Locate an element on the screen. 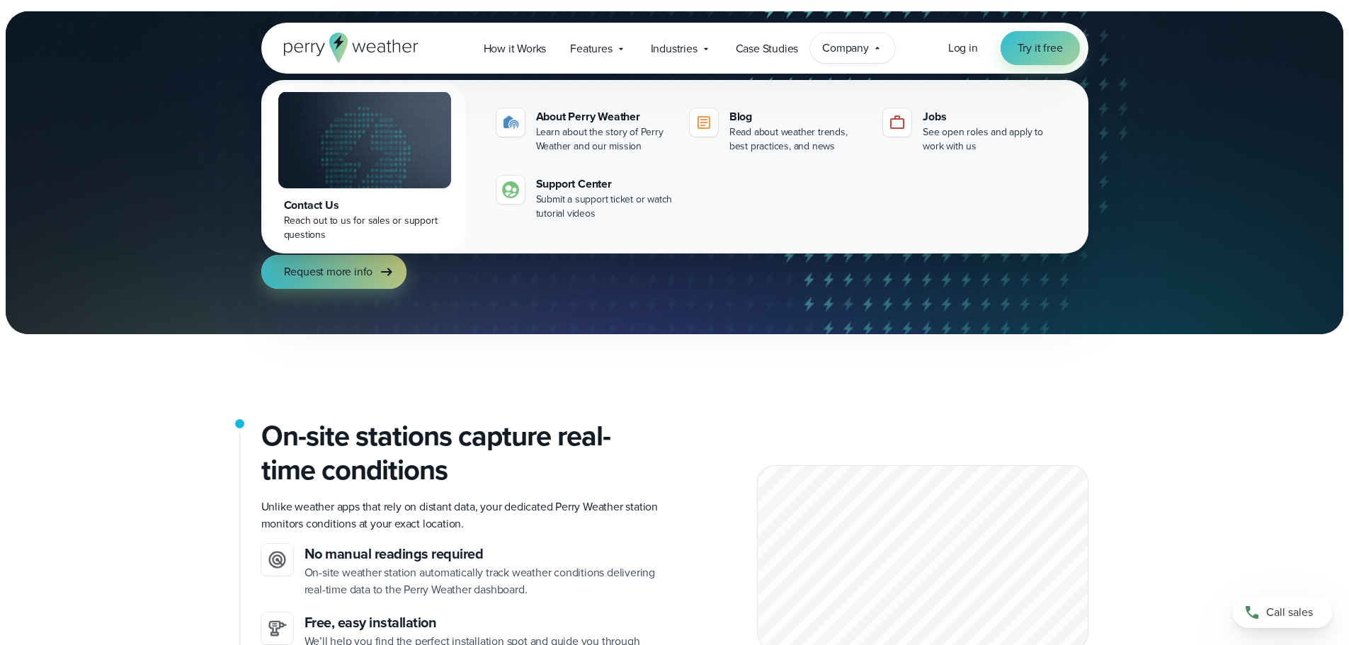  div: Reach out to us for sales or support questions is located at coordinates (365, 228).